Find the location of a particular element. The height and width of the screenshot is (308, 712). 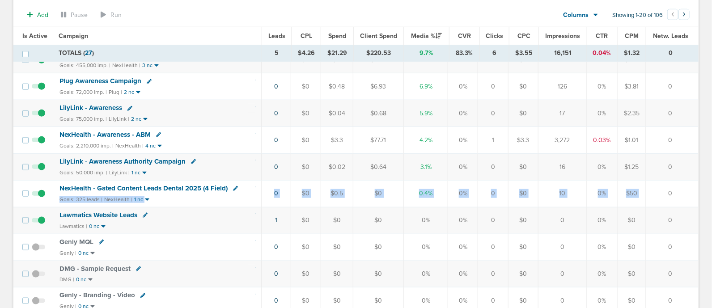

td: $0.5 is located at coordinates (337, 194).